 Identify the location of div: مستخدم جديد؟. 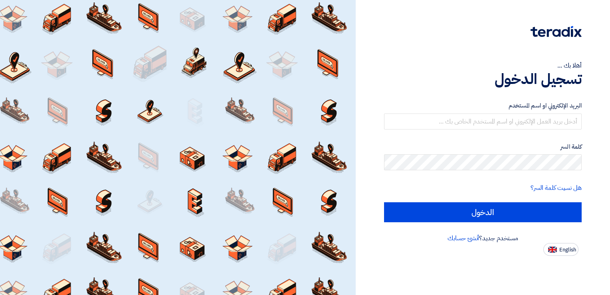
(483, 238).